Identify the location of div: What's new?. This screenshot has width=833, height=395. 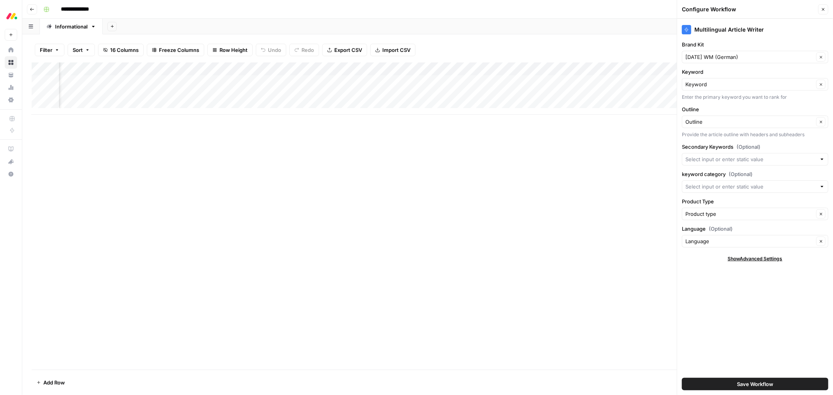
(11, 162).